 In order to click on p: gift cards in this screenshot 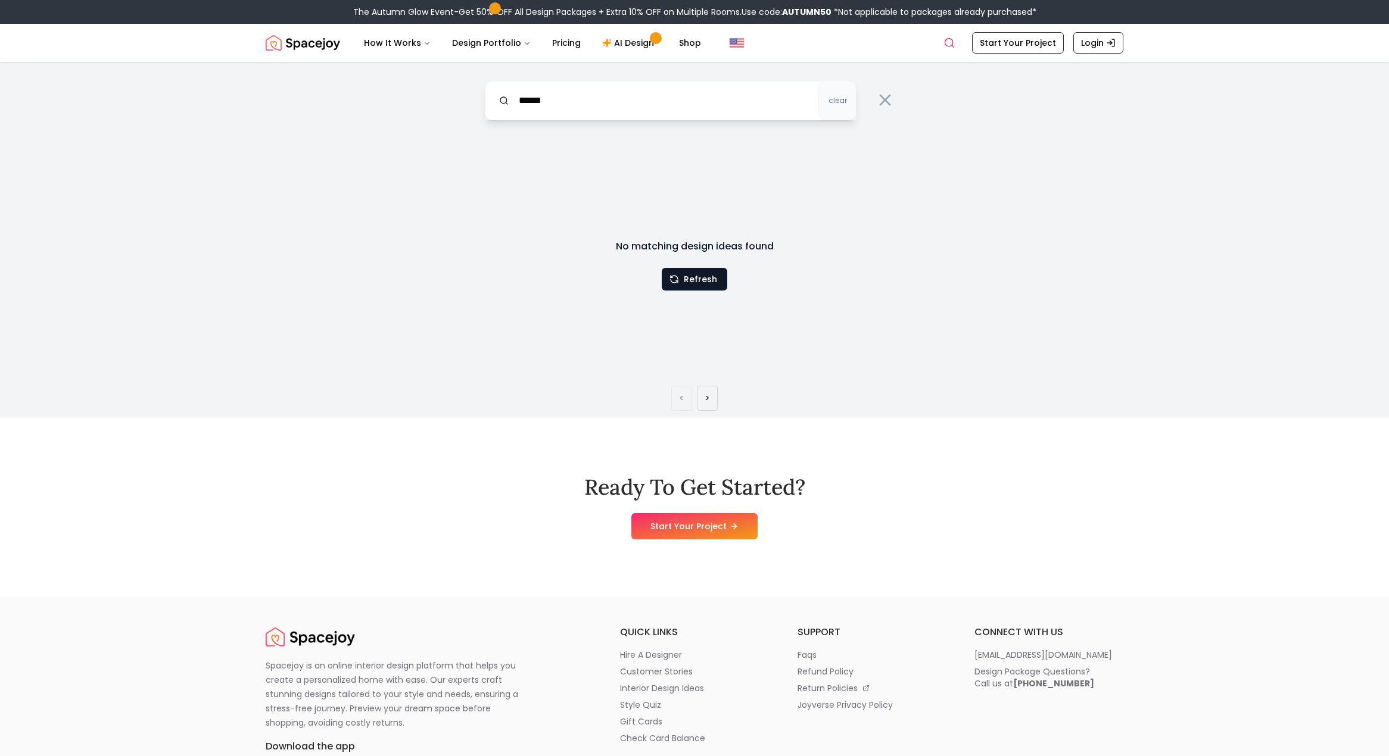, I will do `click(641, 722)`.